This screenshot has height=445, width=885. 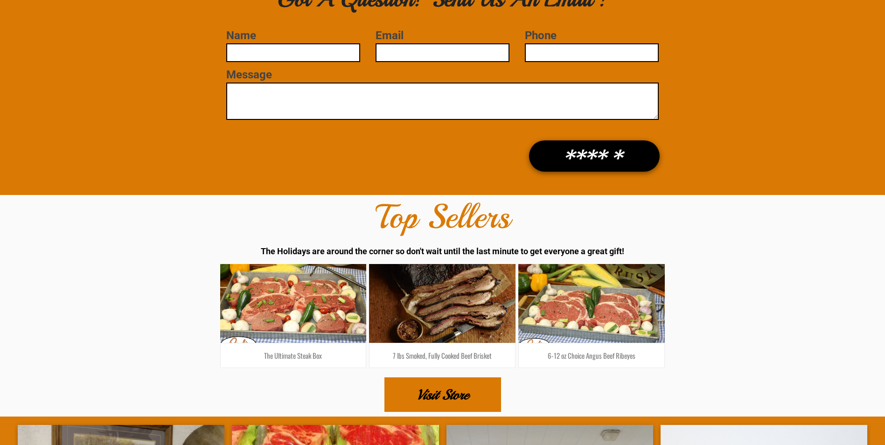 What do you see at coordinates (442, 395) in the screenshot?
I see `span: Visit Store` at bounding box center [442, 395].